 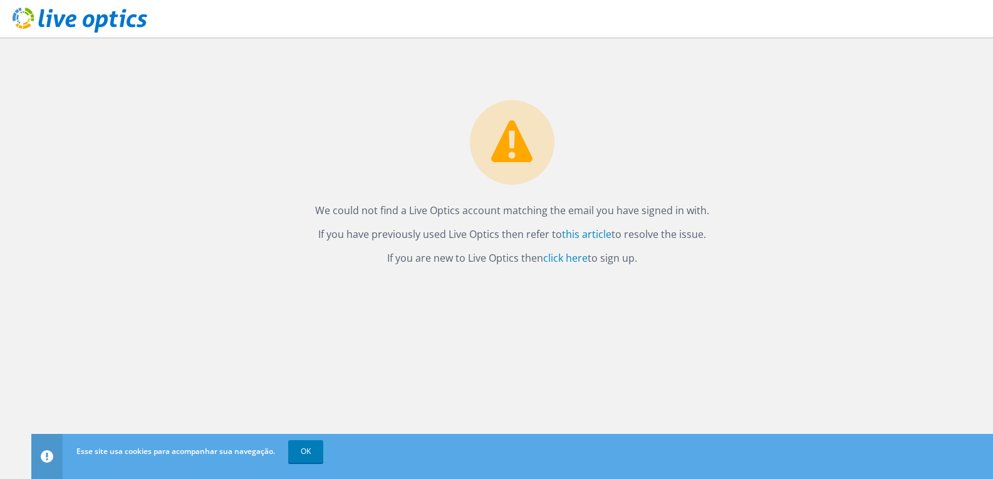 I want to click on span: Esse site usa cookies para acompanhar sua navegação., so click(x=175, y=451).